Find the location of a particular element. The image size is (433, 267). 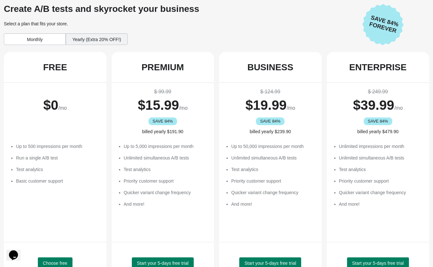

li: Basic customer support is located at coordinates (58, 181).